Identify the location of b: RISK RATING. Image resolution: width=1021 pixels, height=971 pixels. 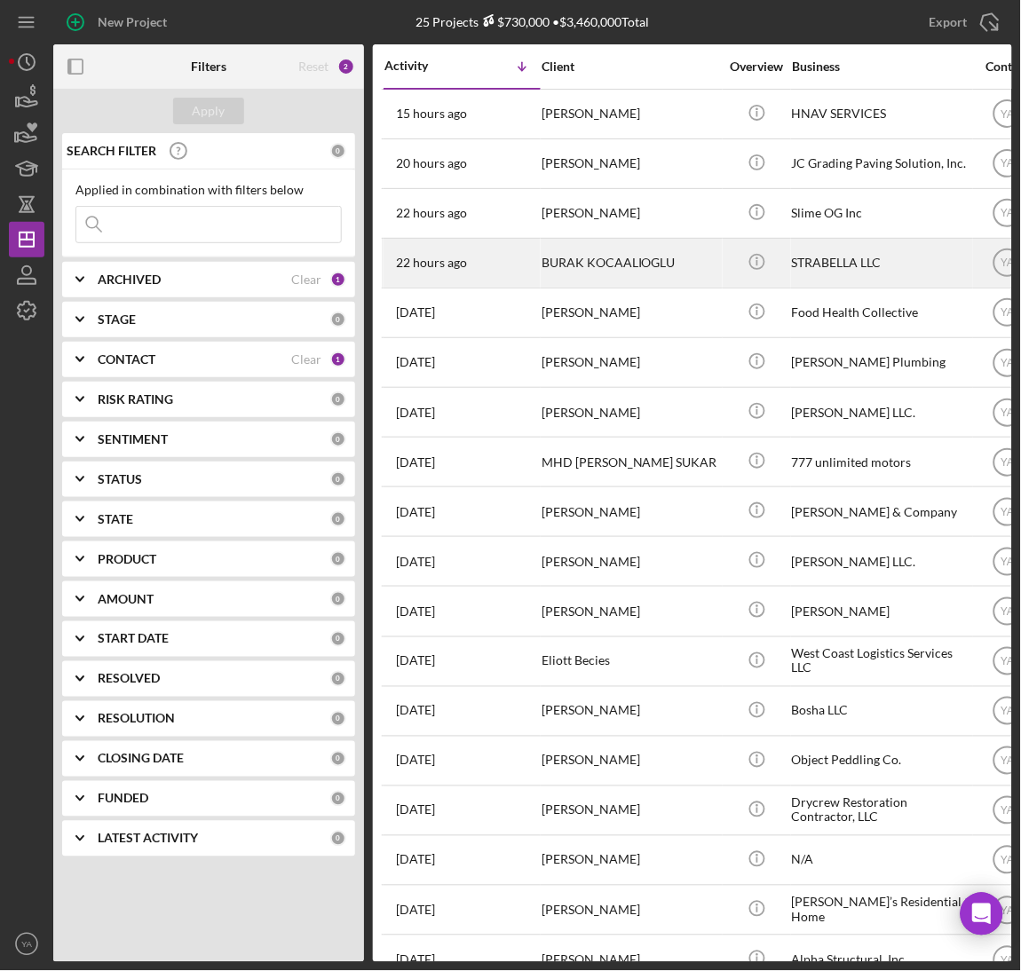
(135, 400).